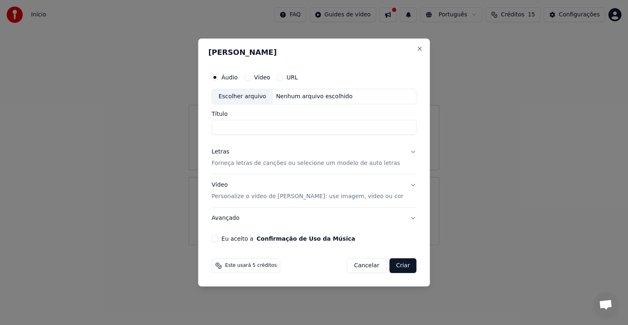 This screenshot has width=628, height=325. What do you see at coordinates (243, 97) in the screenshot?
I see `div: Escolher arquivo` at bounding box center [243, 97].